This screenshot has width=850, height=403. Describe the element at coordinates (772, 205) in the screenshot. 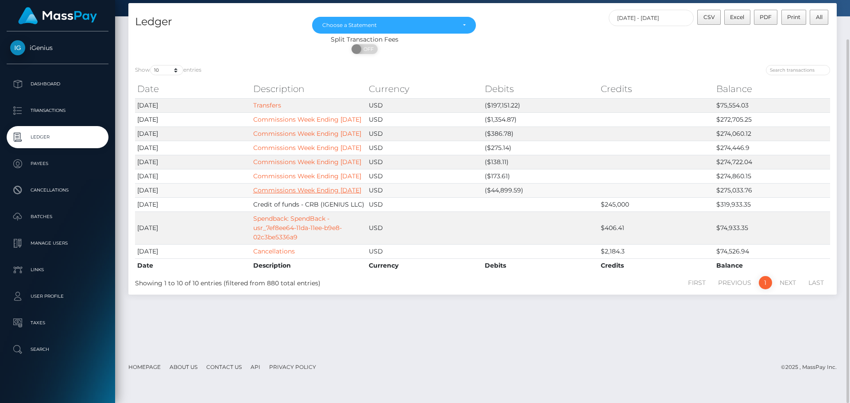

I see `td: $319,933.35` at that location.